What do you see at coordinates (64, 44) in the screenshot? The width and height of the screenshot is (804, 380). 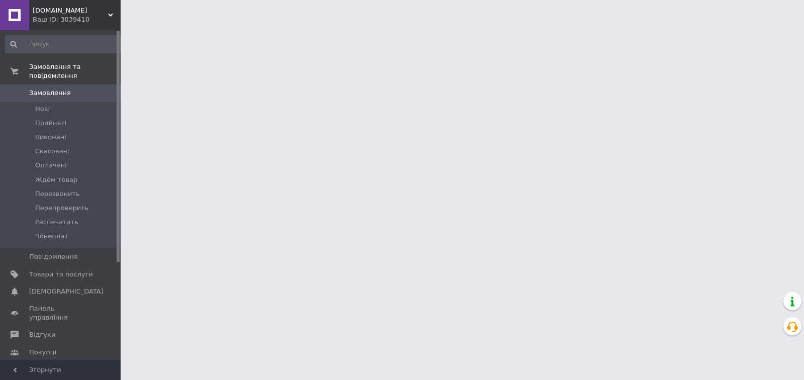 I see `input: Пошук` at bounding box center [64, 44].